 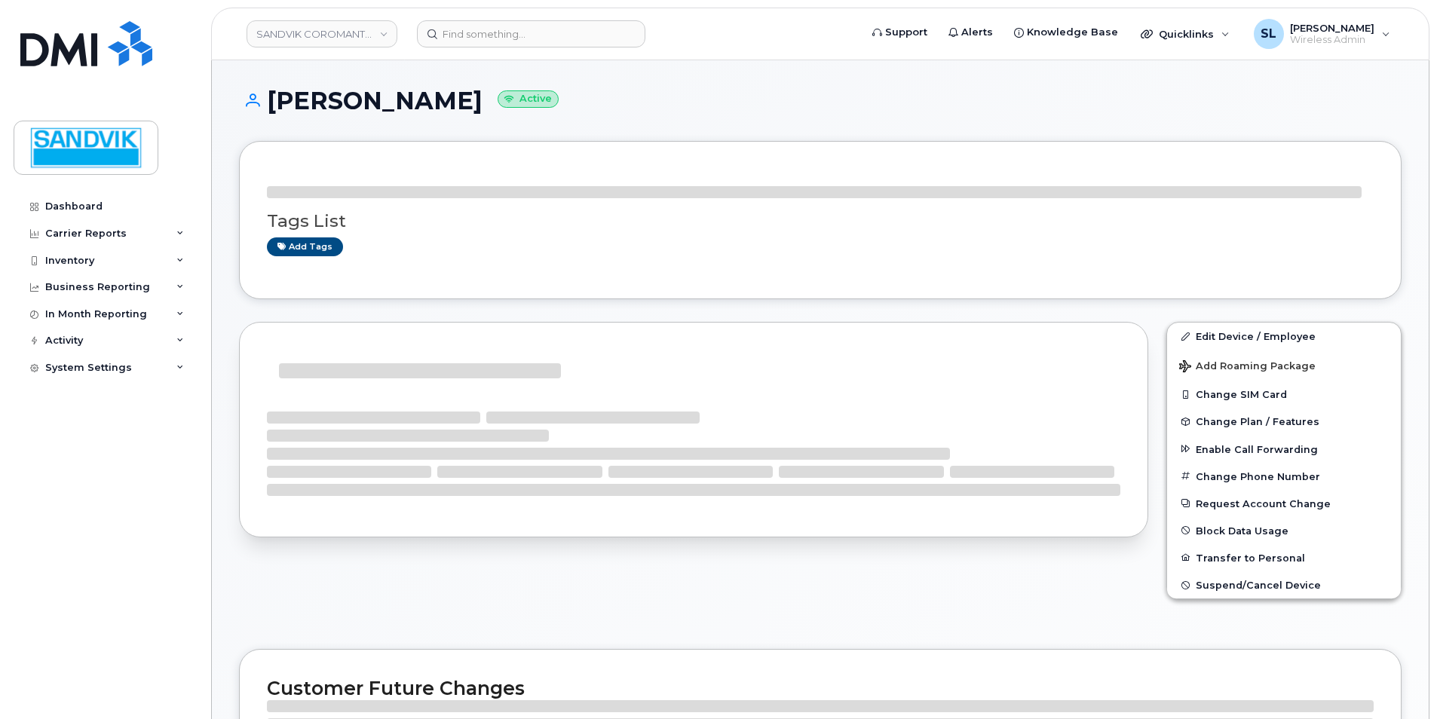 I want to click on button: Add Roaming Package, so click(x=1284, y=365).